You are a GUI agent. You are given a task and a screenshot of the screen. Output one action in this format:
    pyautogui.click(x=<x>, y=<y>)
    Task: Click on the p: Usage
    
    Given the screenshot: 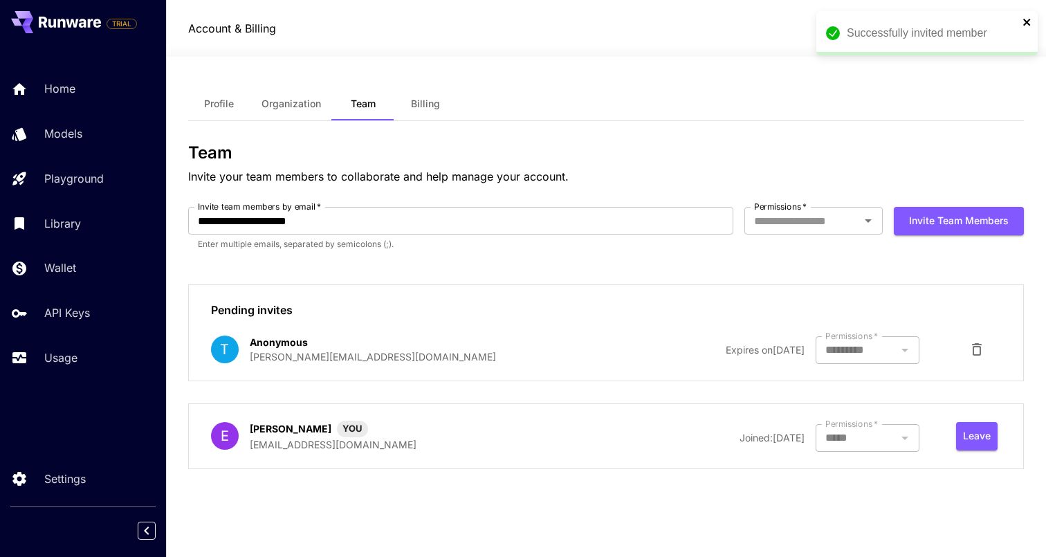 What is the action you would take?
    pyautogui.click(x=61, y=358)
    